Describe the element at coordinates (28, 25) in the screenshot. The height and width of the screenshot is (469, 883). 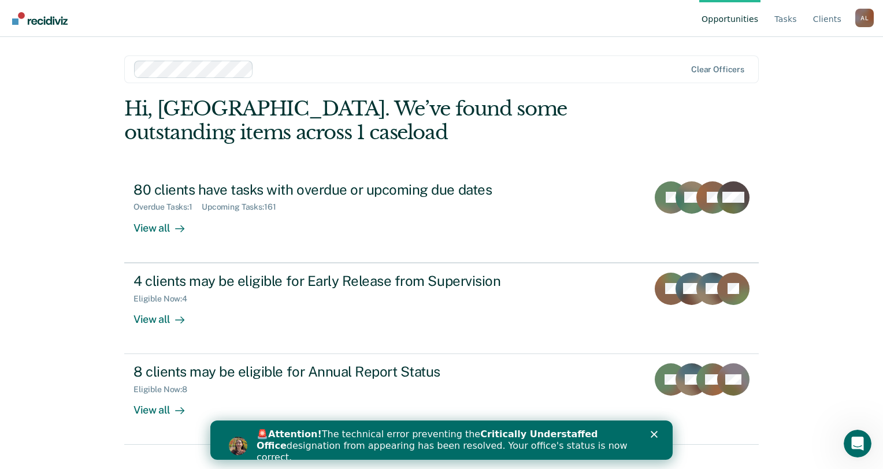
I see `img: Profile image for Rajan` at that location.